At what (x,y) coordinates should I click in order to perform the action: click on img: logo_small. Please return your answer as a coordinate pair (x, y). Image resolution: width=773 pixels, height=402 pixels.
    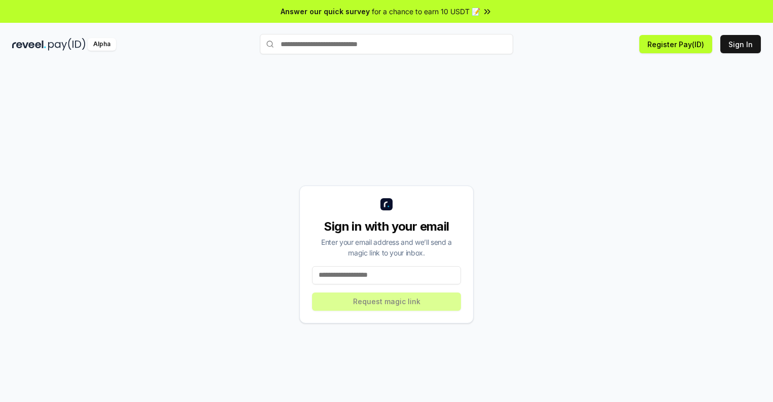
    Looking at the image, I should click on (386, 204).